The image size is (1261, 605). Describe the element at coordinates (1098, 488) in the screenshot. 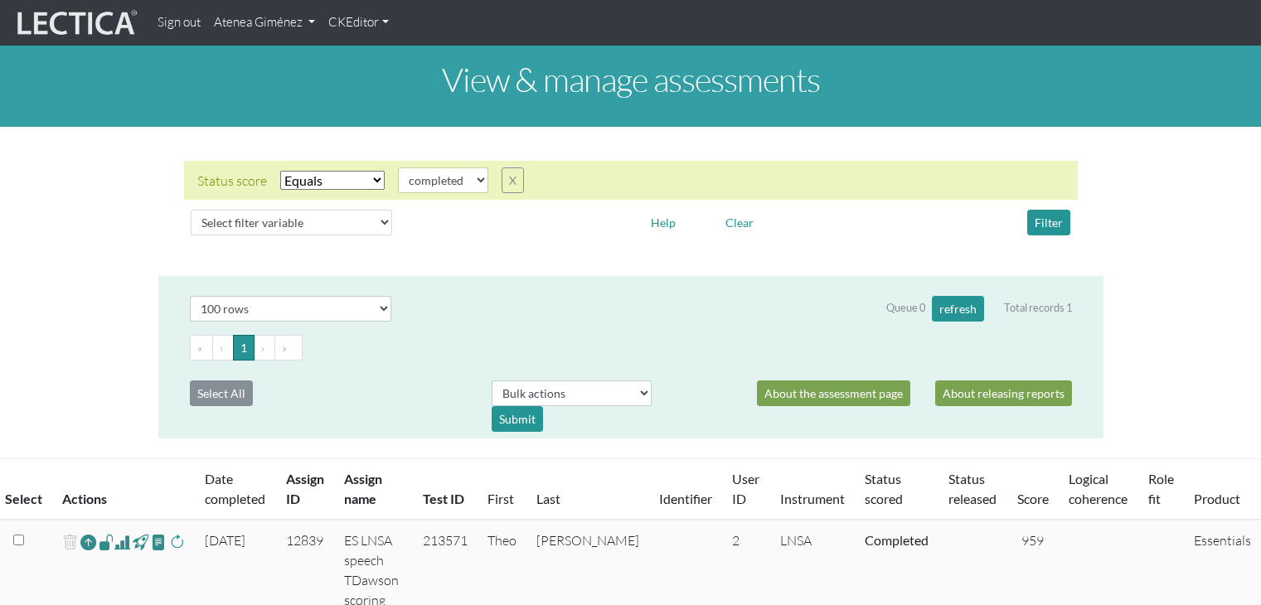

I see `a: Logical coherence` at that location.